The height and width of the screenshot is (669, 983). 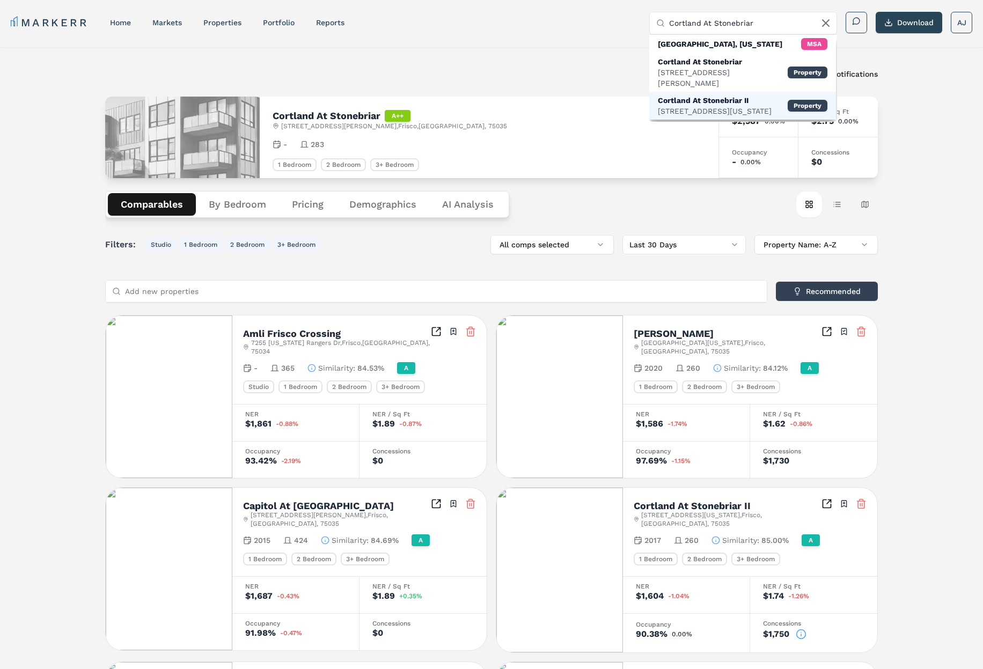 I want to click on div: MSA: Cortland, Nebraska, so click(x=742, y=44).